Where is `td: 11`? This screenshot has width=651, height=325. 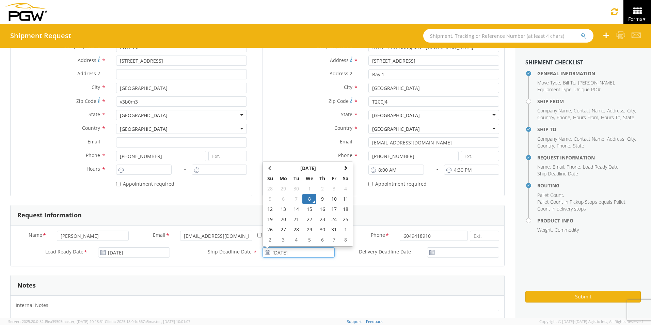 td: 11 is located at coordinates (345, 199).